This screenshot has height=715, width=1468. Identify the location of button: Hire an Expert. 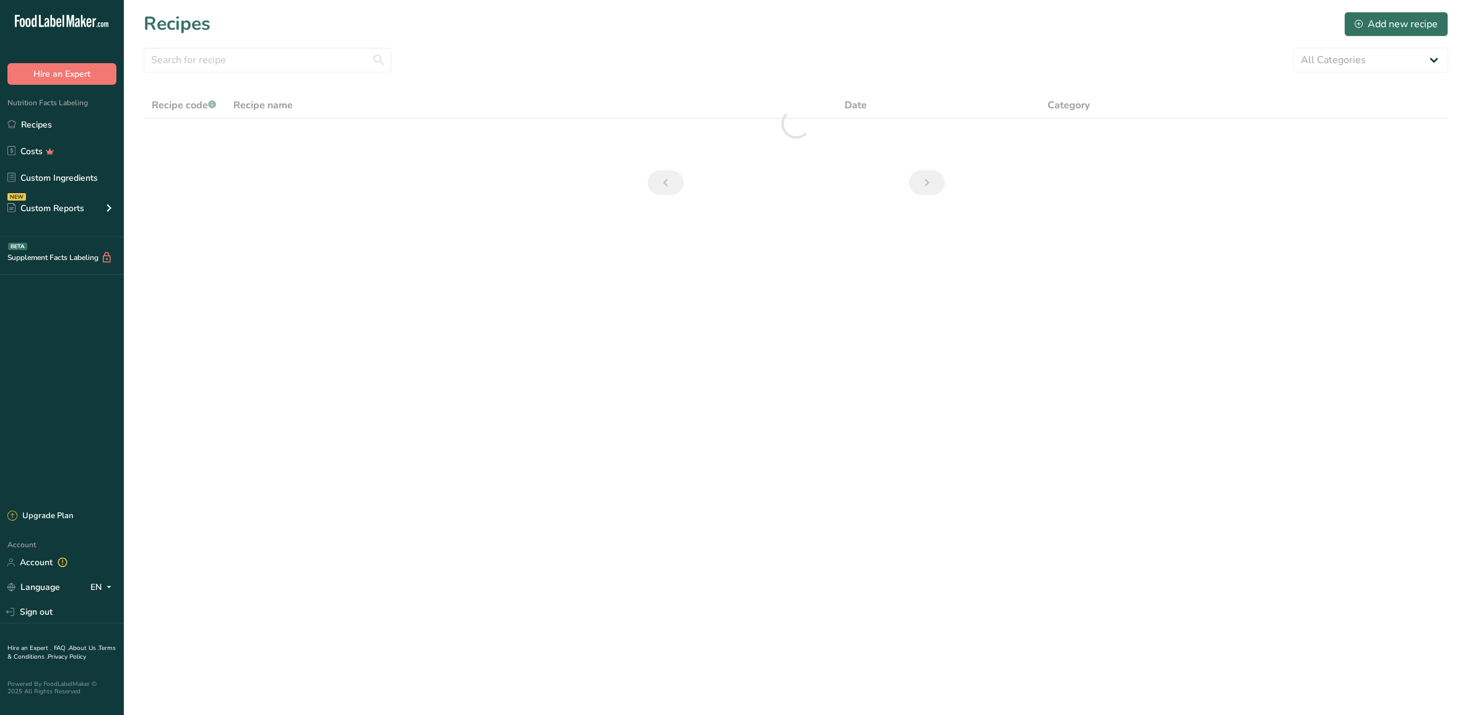
(62, 74).